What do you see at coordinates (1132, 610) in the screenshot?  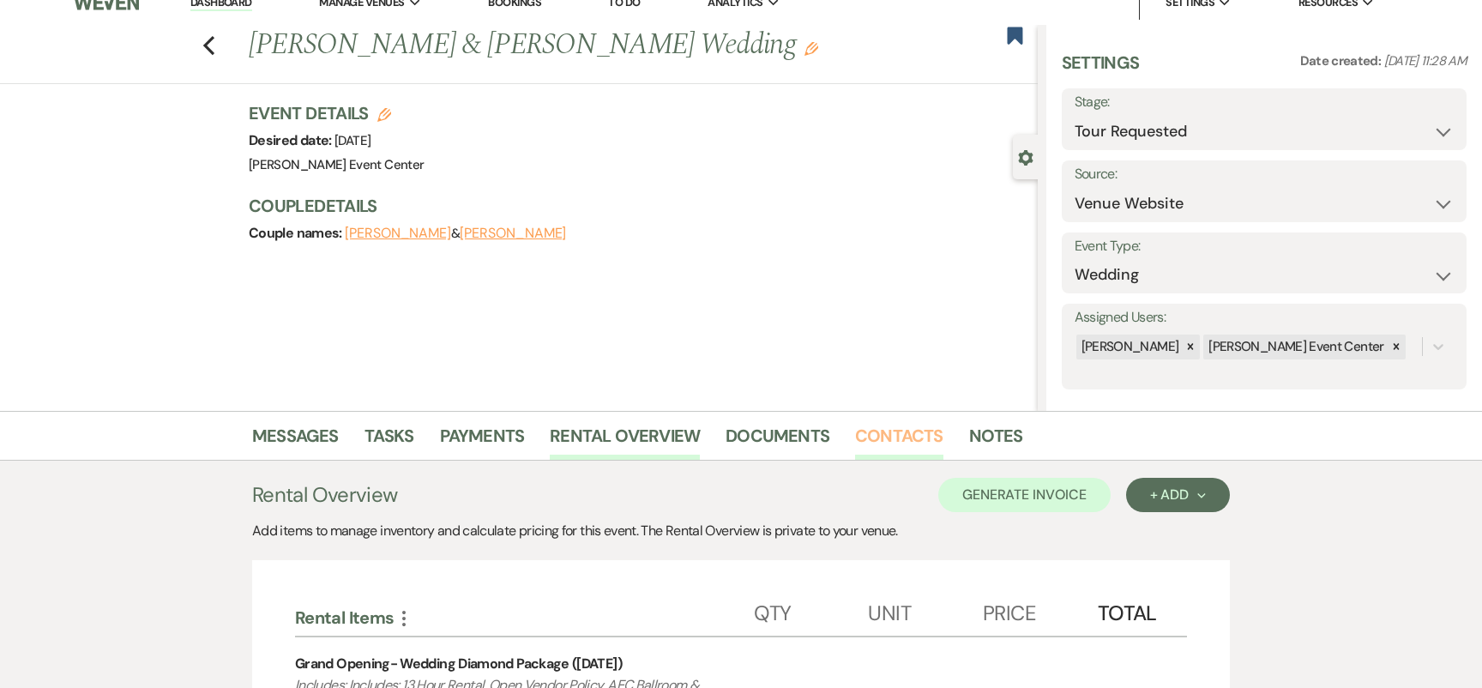 I see `div: Total` at bounding box center [1132, 610].